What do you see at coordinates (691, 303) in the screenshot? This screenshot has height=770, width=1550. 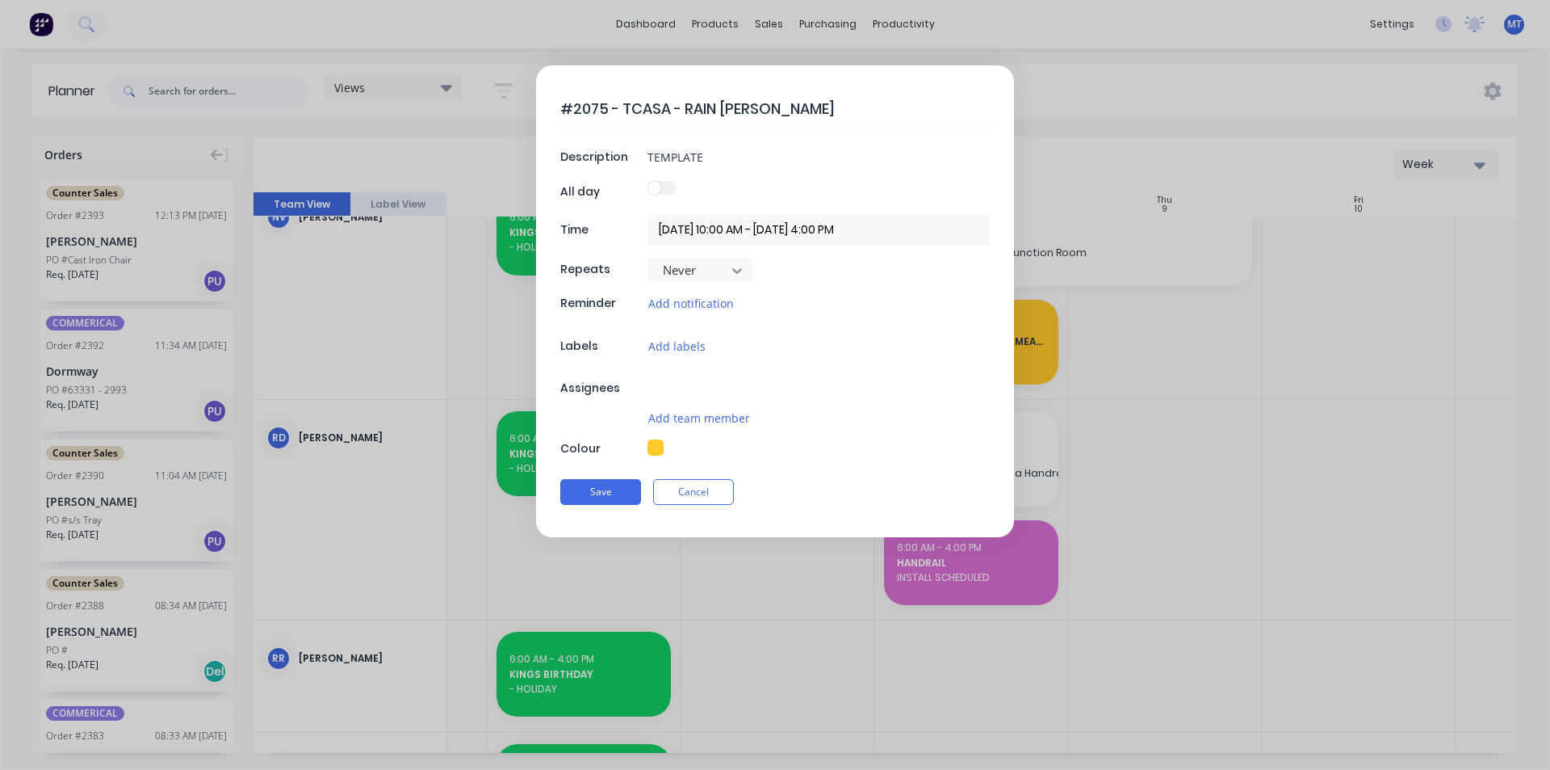 I see `button: Add notification` at bounding box center [691, 303].